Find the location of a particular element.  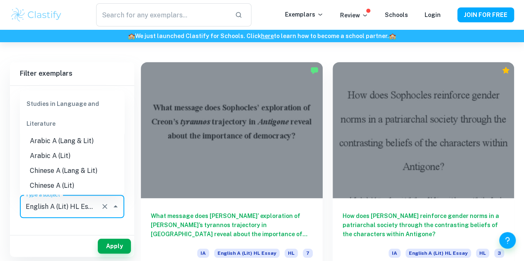

img: Clastify logo is located at coordinates (36, 15).